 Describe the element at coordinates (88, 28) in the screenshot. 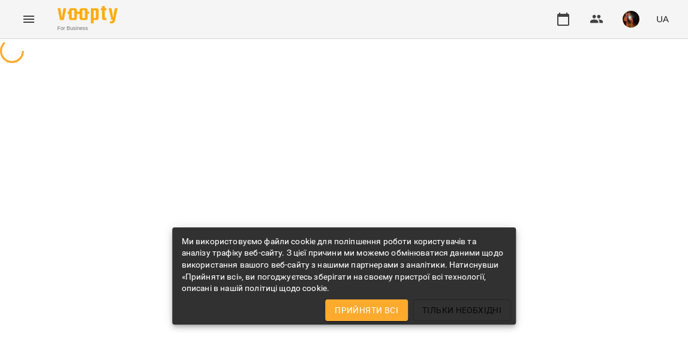

I see `span: For Business` at that location.